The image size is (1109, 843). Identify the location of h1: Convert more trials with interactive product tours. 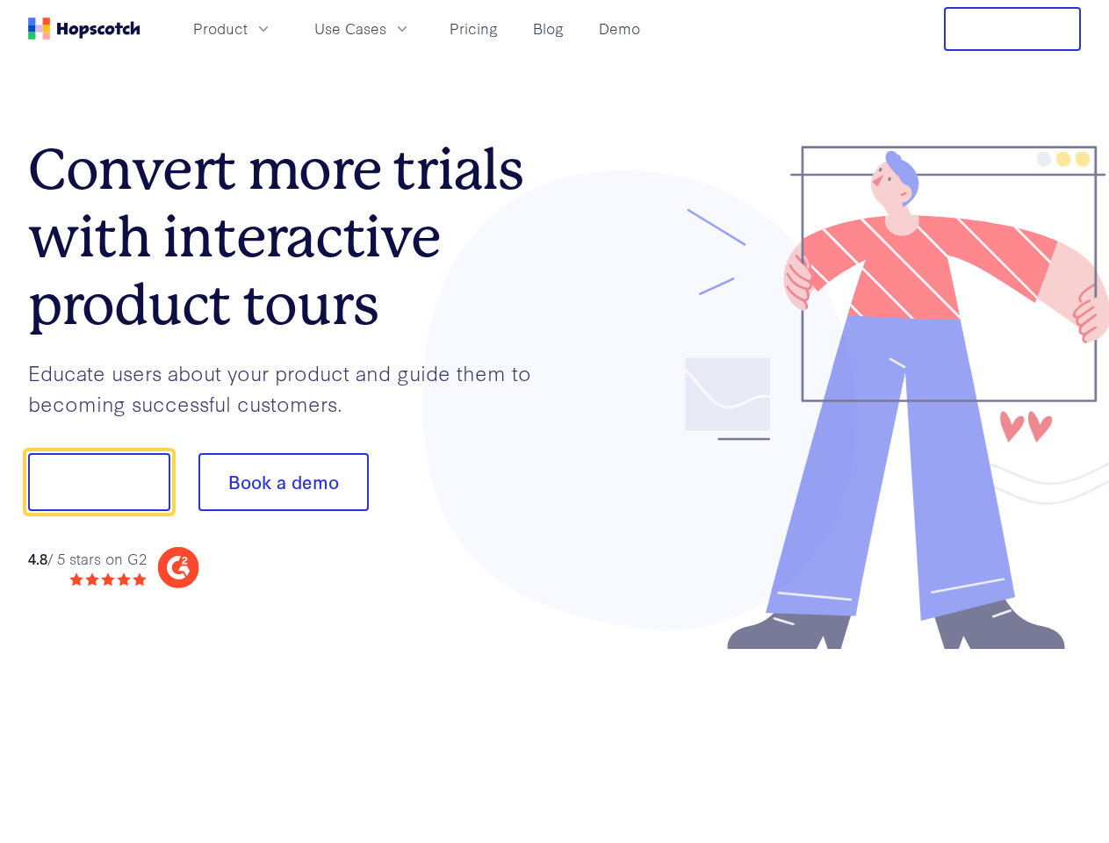
(292, 237).